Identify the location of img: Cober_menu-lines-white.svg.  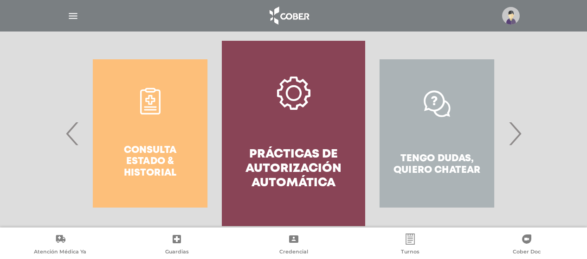
(73, 16).